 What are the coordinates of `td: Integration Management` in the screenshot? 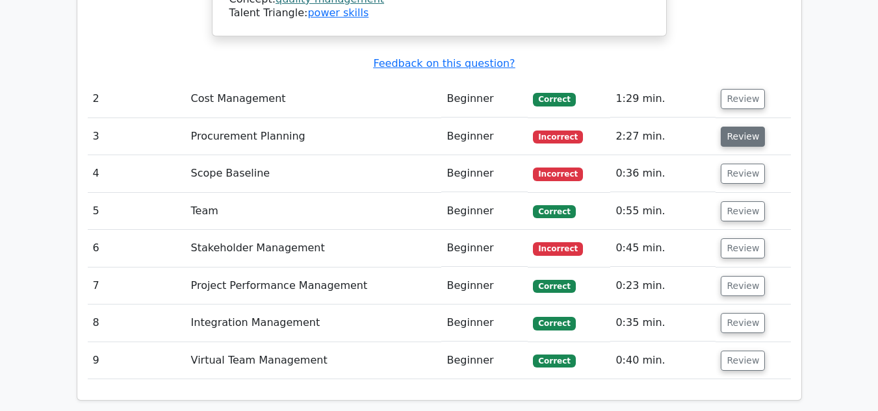 It's located at (314, 323).